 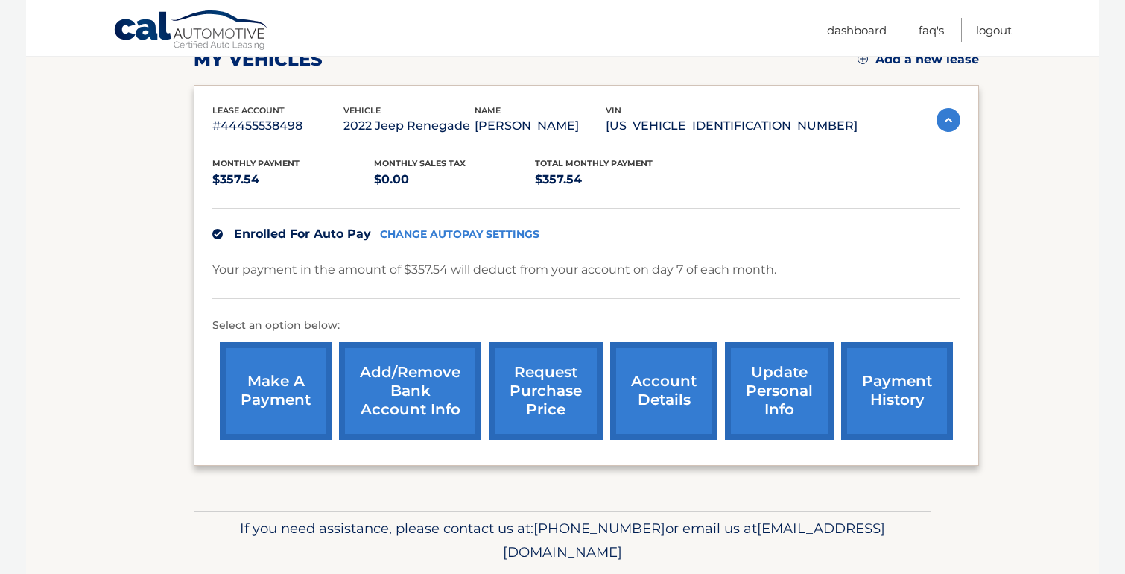 I want to click on span: Monthly Payment, so click(x=256, y=163).